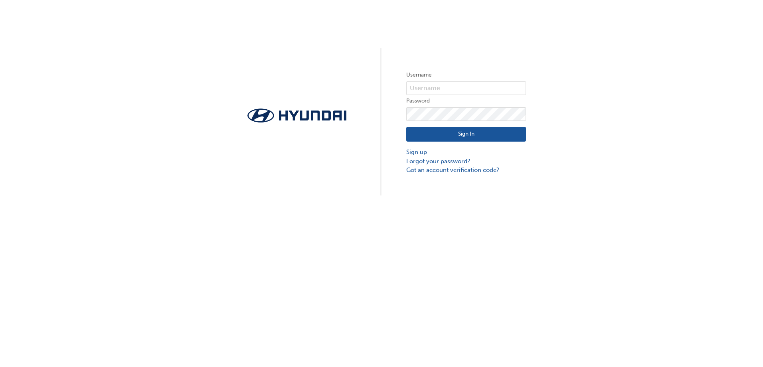 The width and height of the screenshot is (763, 367). I want to click on label: Username, so click(466, 75).